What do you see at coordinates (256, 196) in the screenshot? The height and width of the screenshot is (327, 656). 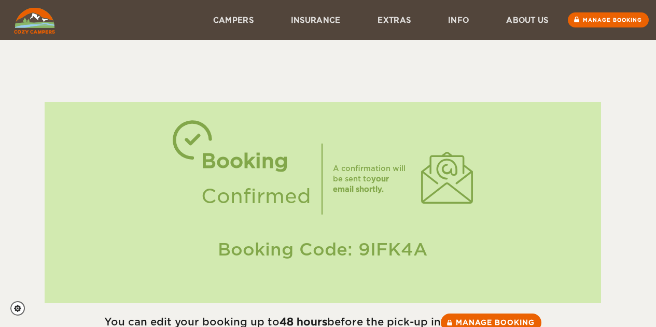 I see `div: Confirmed` at bounding box center [256, 196].